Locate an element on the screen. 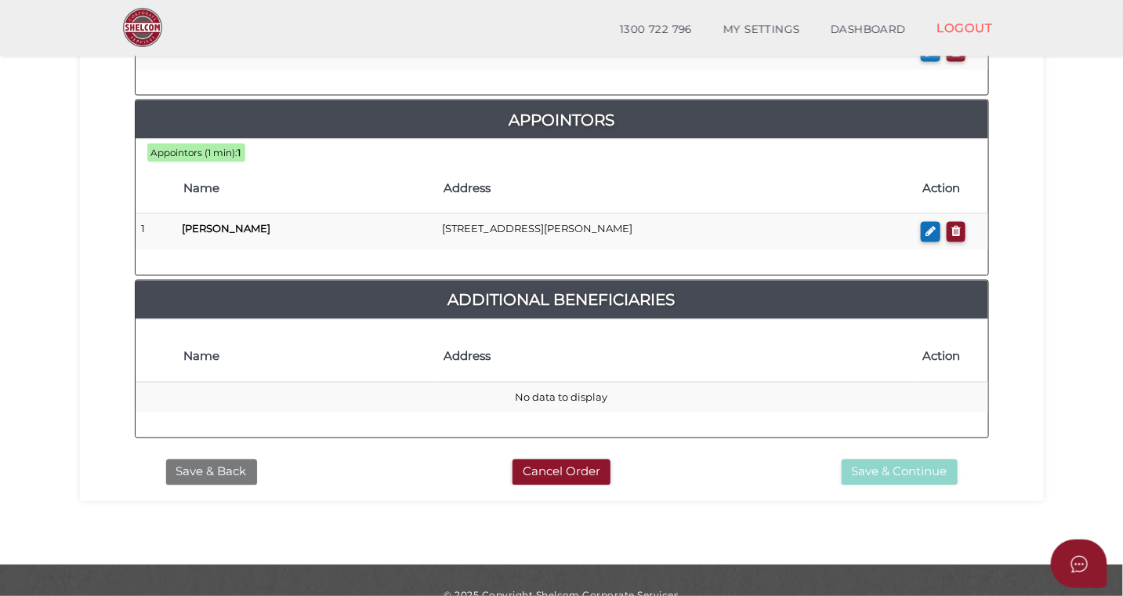 The image size is (1123, 596). button: Open asap is located at coordinates (1079, 564).